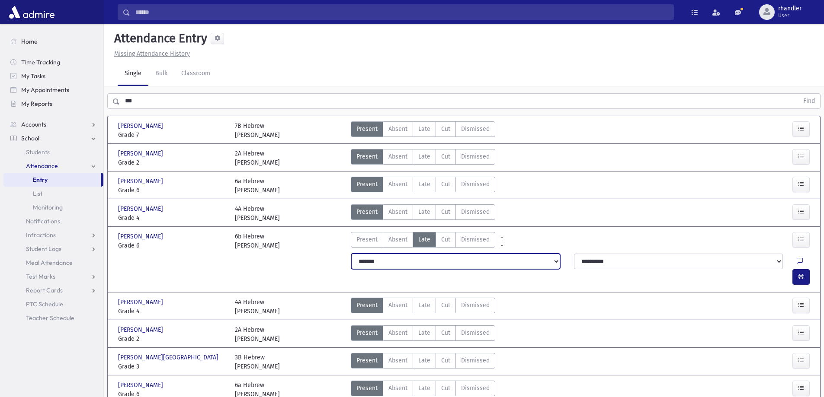  I want to click on span: Test Marks, so click(41, 277).